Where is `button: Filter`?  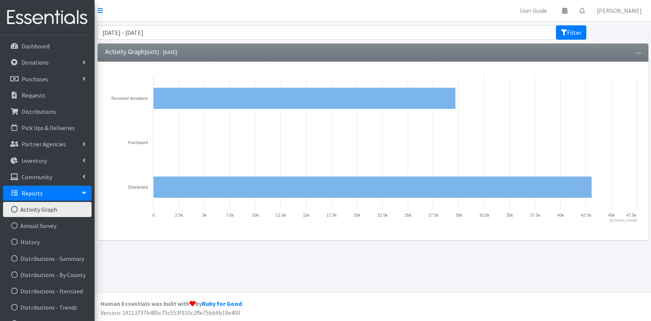 button: Filter is located at coordinates (571, 33).